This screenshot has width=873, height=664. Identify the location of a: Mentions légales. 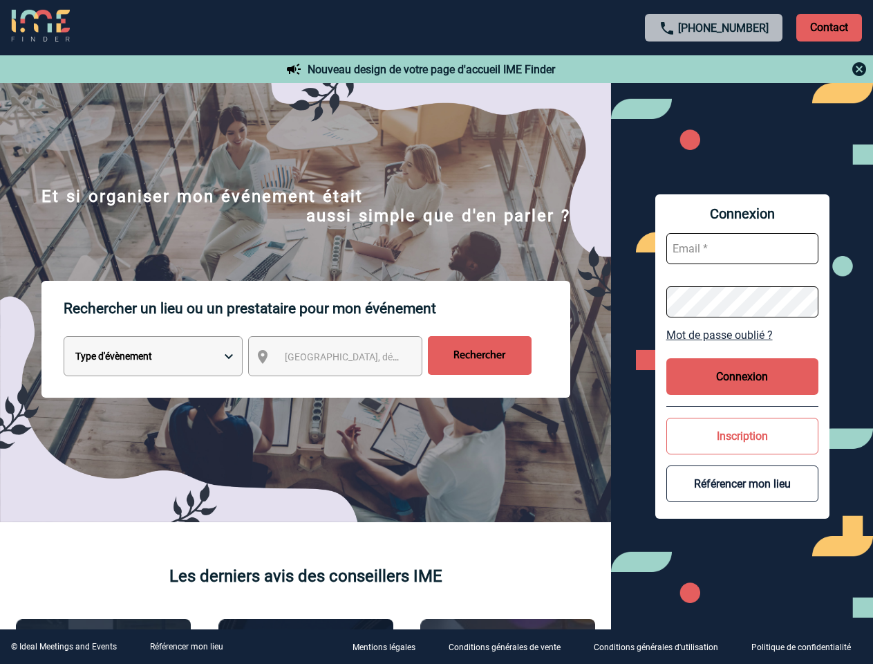
(389, 646).